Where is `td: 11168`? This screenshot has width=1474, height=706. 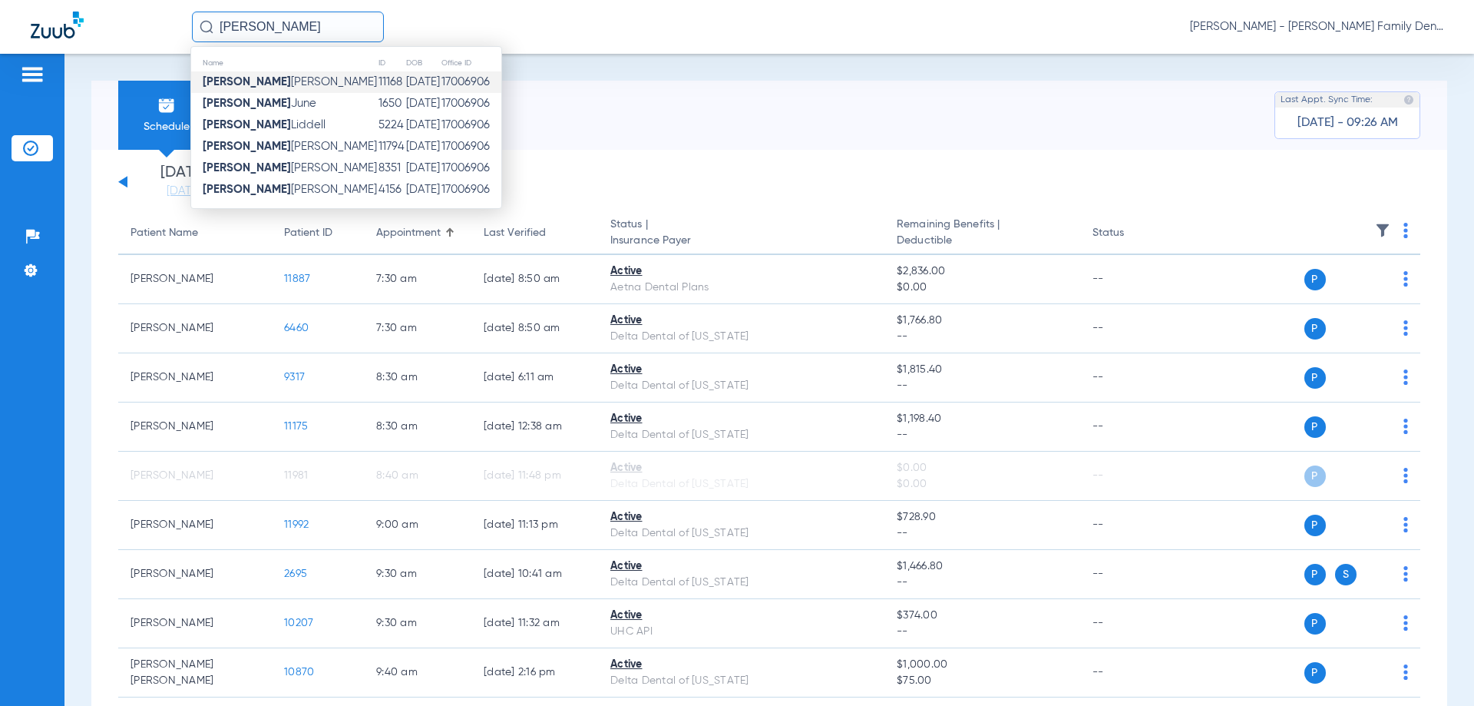
td: 11168 is located at coordinates (392, 82).